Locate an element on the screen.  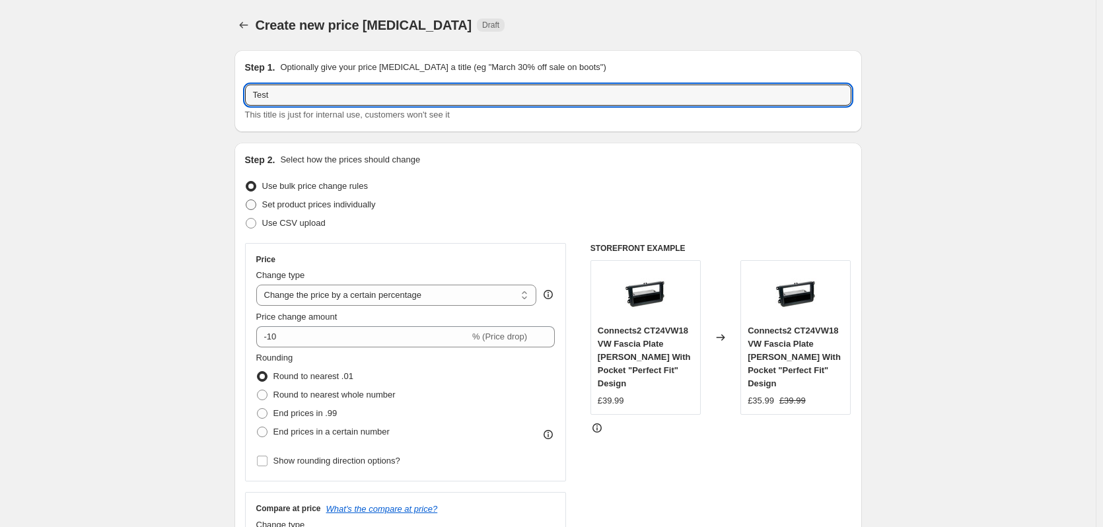
span: End prices in a certain number is located at coordinates (332, 431).